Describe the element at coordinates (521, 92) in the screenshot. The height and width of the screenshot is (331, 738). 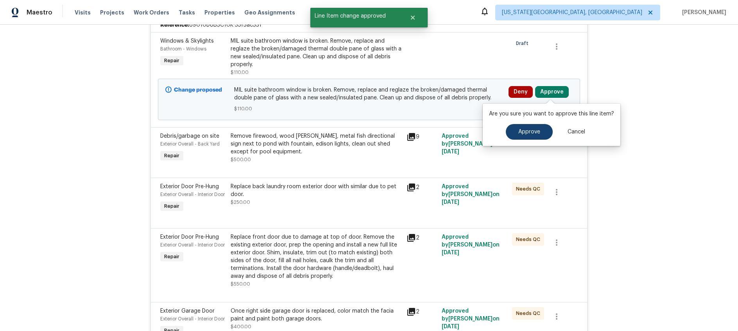
I see `button: Deny` at that location.